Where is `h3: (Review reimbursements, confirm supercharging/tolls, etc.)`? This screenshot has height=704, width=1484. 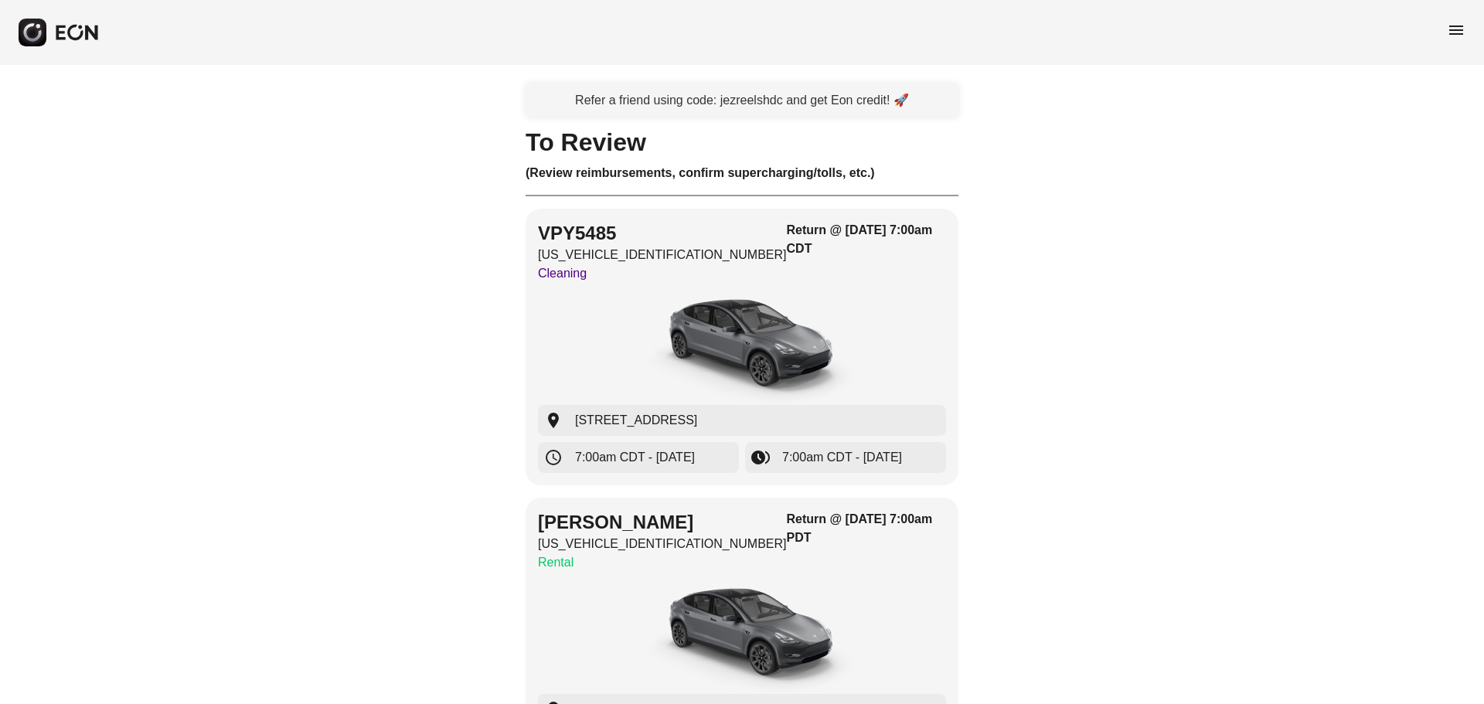 h3: (Review reimbursements, confirm supercharging/tolls, etc.) is located at coordinates (742, 173).